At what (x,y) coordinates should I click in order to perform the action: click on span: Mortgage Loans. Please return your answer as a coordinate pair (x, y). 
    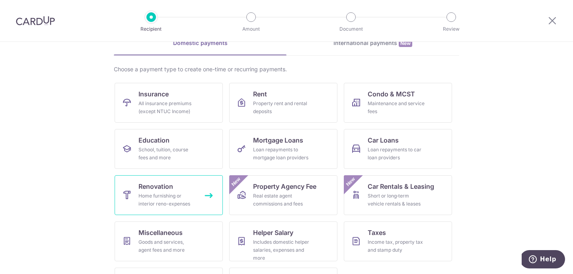
    Looking at the image, I should click on (278, 140).